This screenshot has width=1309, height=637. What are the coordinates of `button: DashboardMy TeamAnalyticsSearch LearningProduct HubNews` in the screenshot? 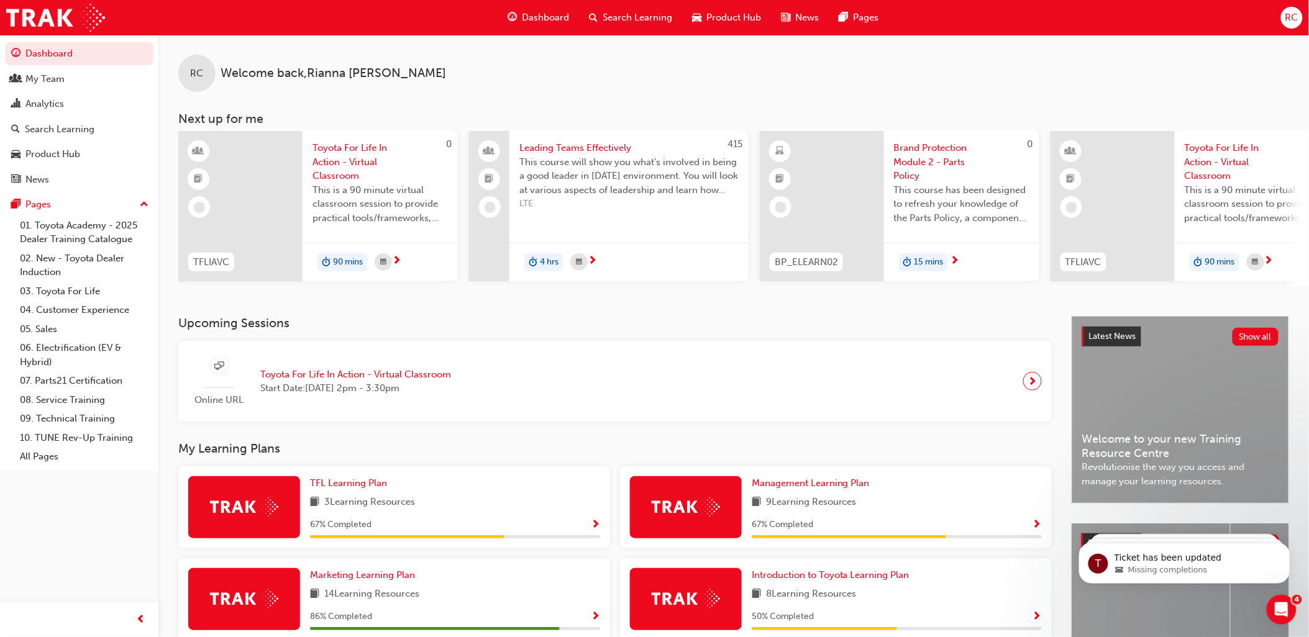 It's located at (79, 116).